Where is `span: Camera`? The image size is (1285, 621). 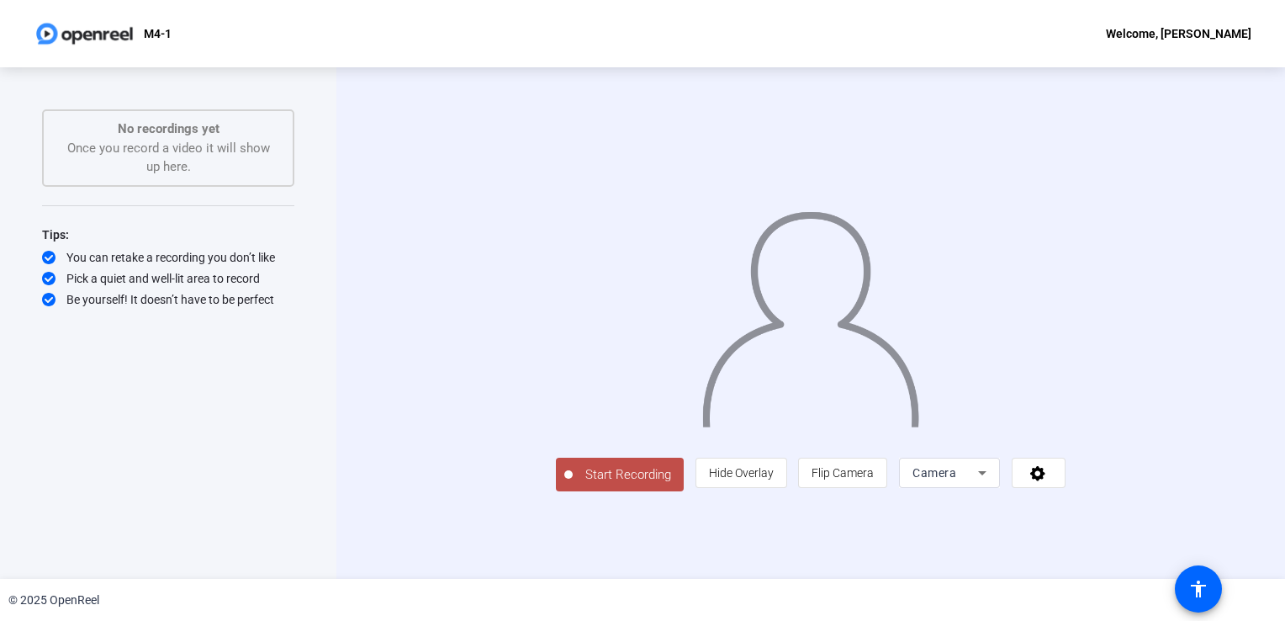 span: Camera is located at coordinates (935, 473).